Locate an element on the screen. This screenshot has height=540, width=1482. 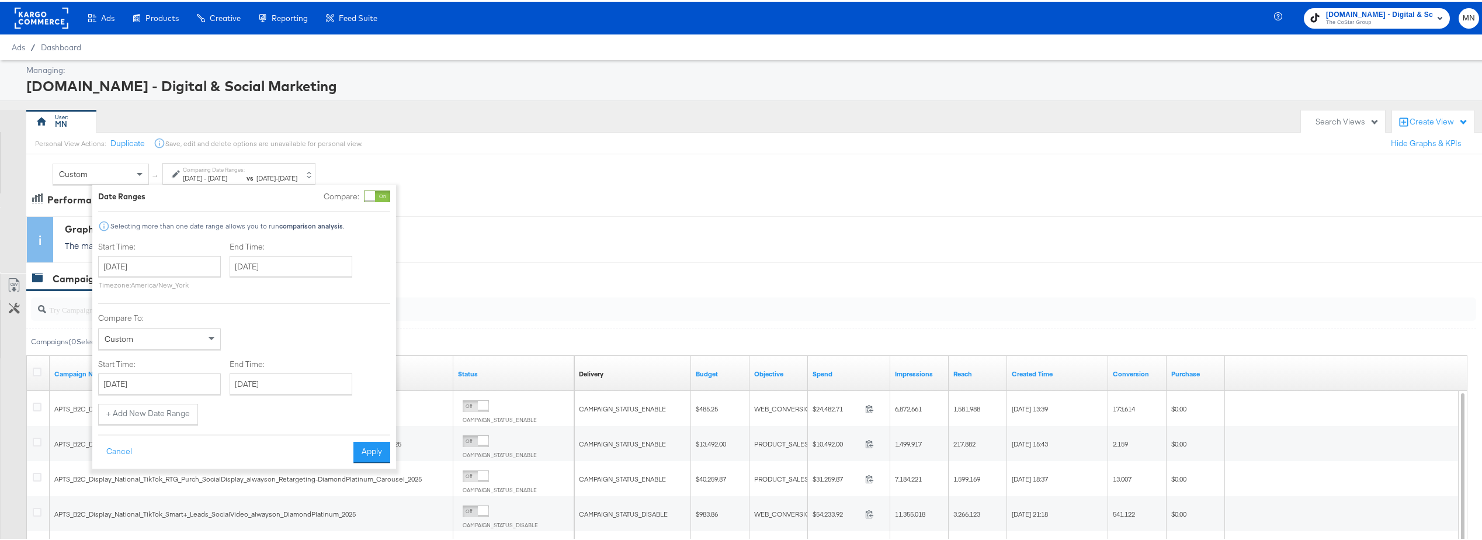
span: 1,499,917 is located at coordinates (908, 442).